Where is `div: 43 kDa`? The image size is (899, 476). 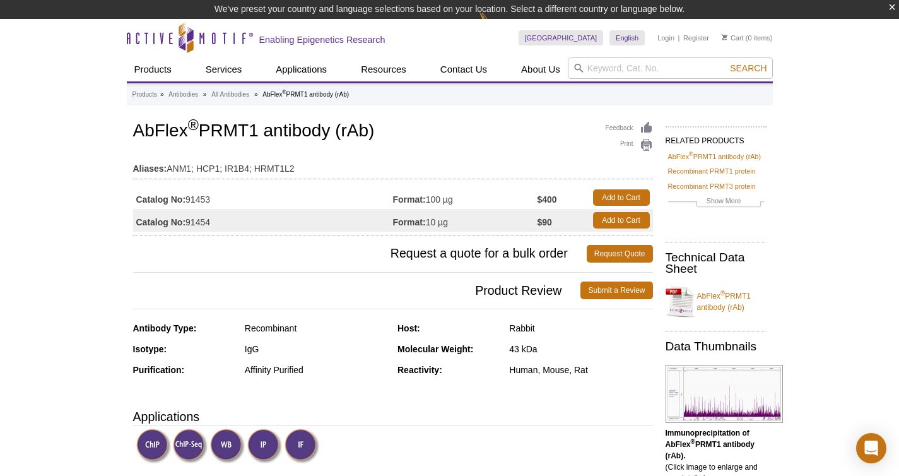 div: 43 kDa is located at coordinates (580, 349).